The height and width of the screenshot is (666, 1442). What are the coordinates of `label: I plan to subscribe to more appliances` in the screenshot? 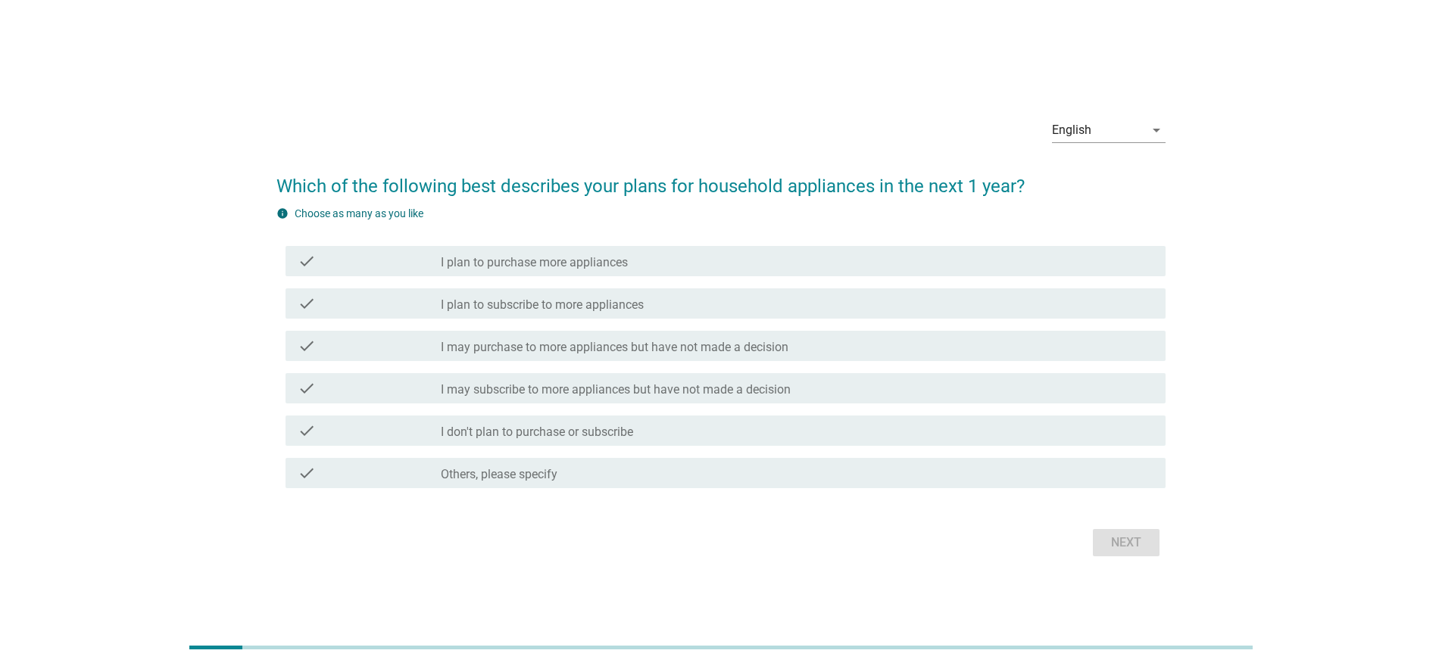 It's located at (542, 305).